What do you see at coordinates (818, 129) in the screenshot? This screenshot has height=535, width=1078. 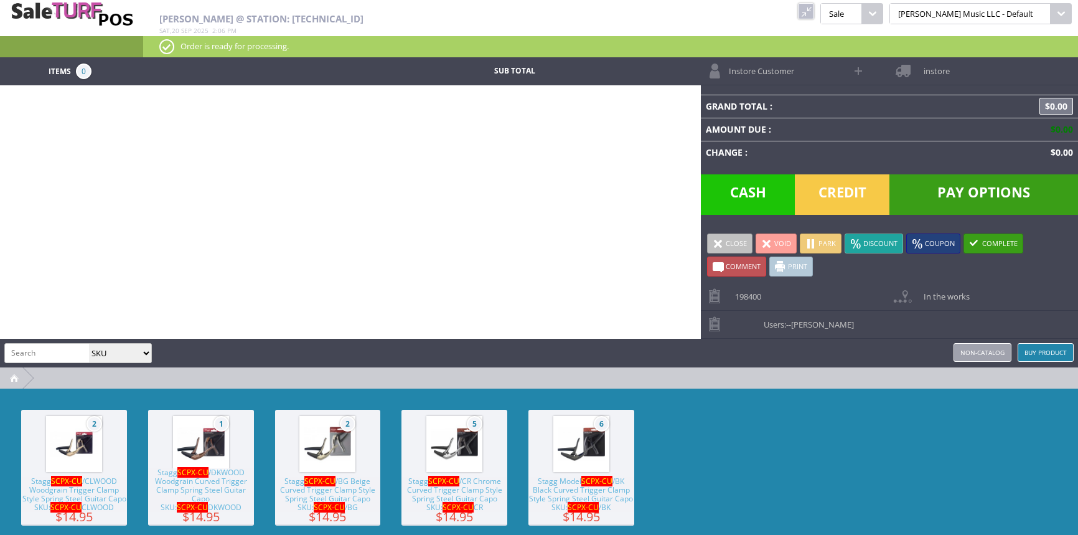 I see `td: Amount Due :` at bounding box center [818, 129].